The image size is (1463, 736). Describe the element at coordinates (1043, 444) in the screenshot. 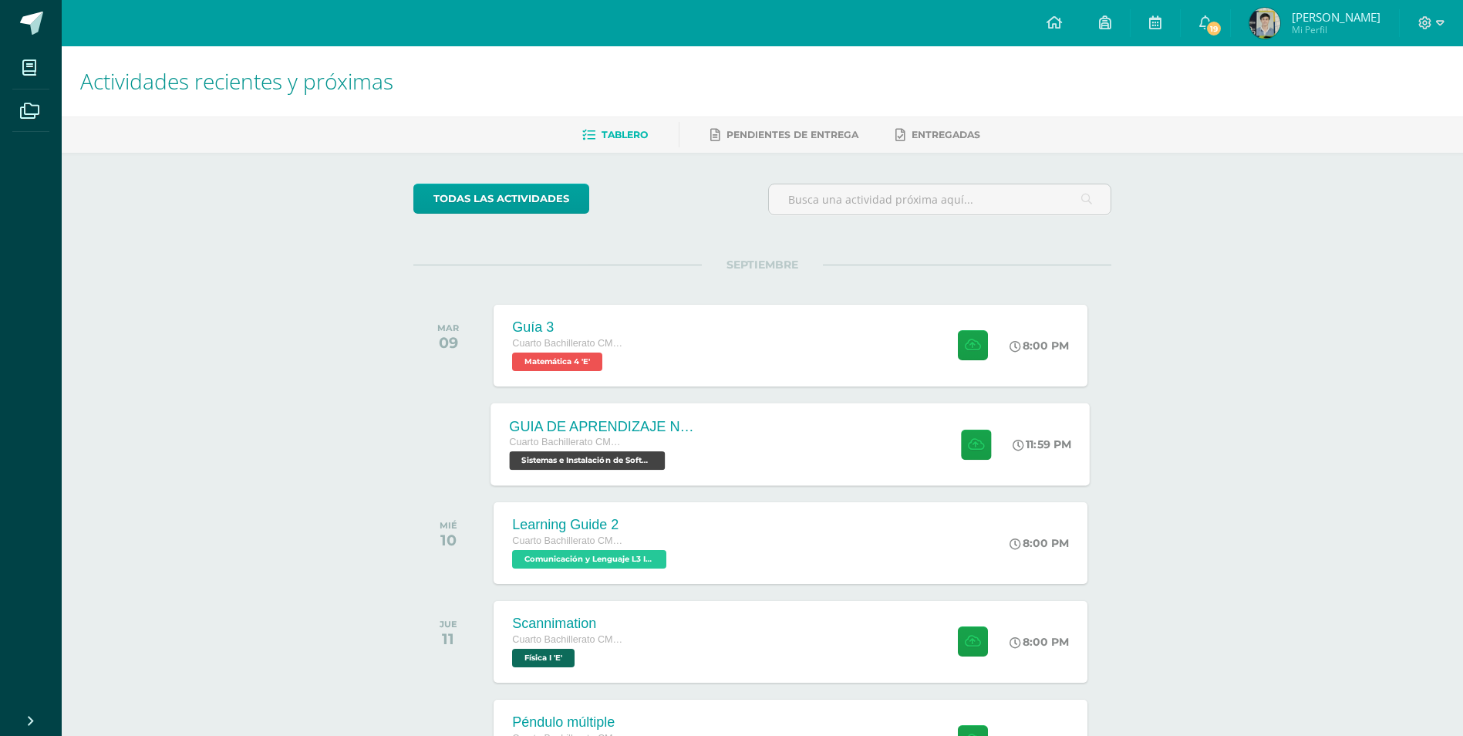

I see `div: 11:59 PM` at that location.